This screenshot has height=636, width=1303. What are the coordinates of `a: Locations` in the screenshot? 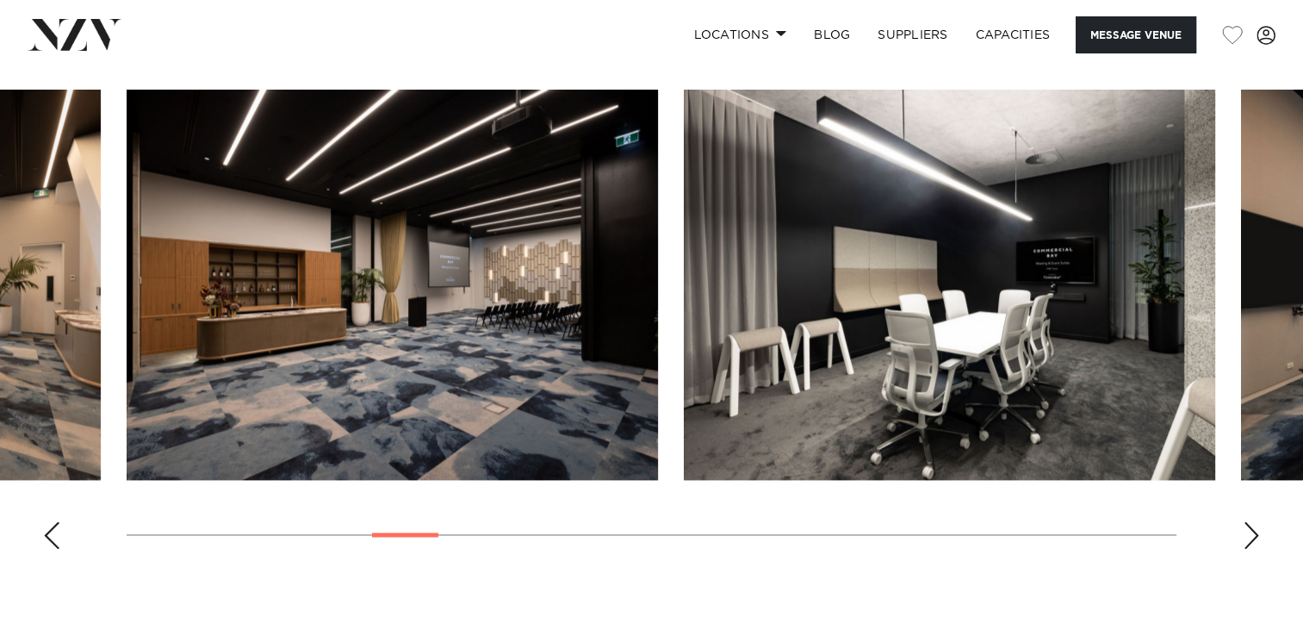 It's located at (740, 34).